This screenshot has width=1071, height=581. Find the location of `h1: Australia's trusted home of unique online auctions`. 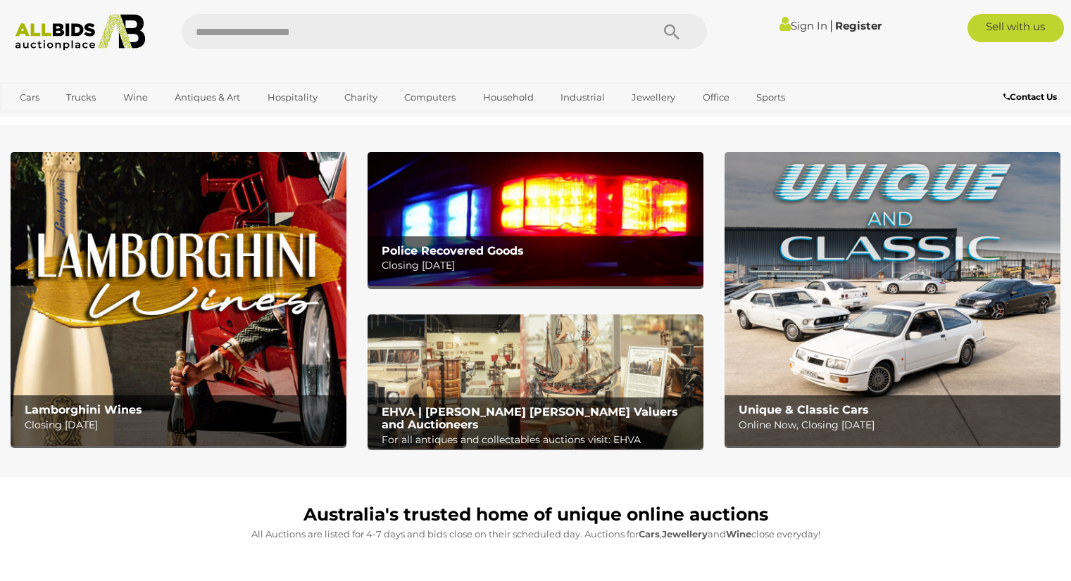

h1: Australia's trusted home of unique online auctions is located at coordinates (535, 515).